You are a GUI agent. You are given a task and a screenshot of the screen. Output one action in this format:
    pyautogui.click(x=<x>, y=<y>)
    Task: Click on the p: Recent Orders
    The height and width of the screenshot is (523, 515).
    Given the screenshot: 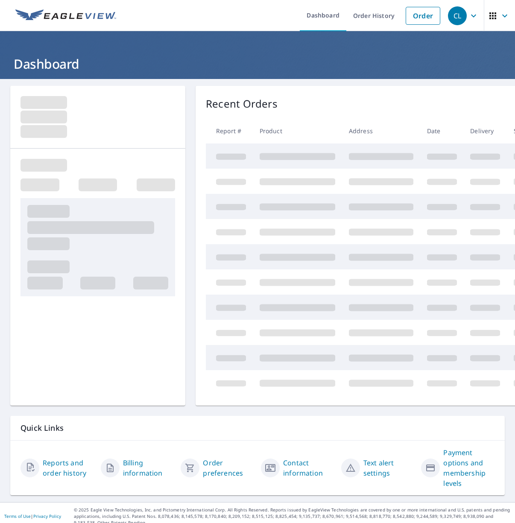 What is the action you would take?
    pyautogui.click(x=242, y=104)
    